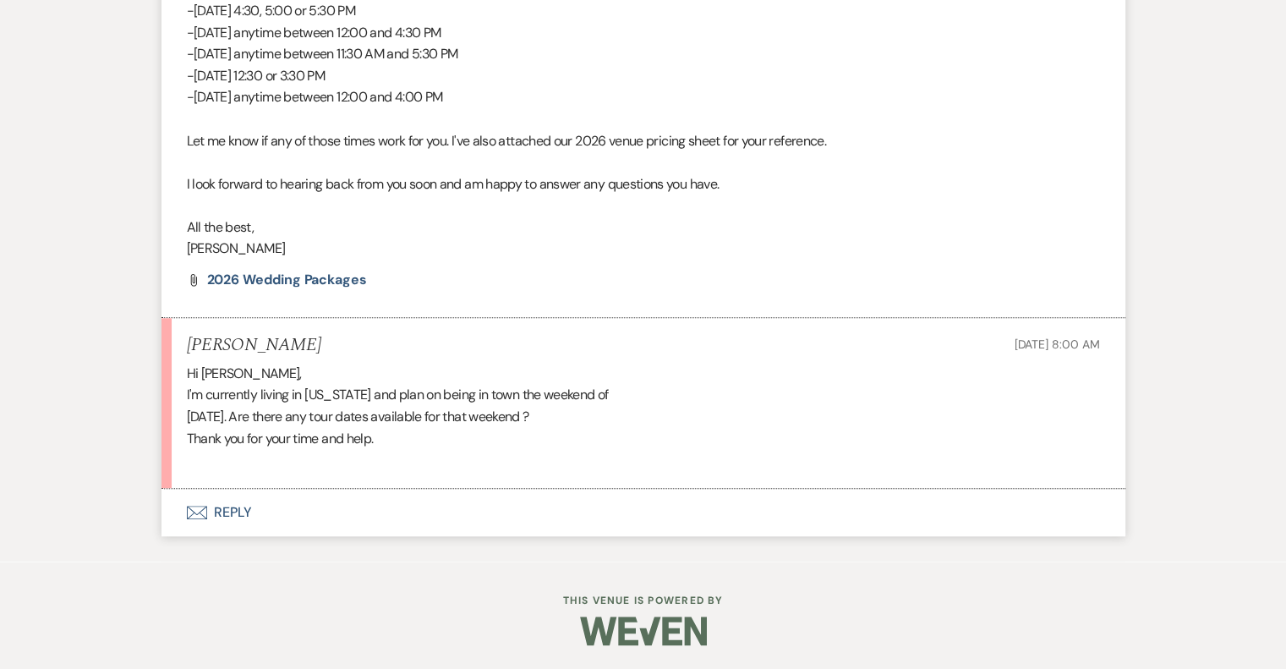 This screenshot has width=1286, height=669. I want to click on span: All the best,, so click(221, 227).